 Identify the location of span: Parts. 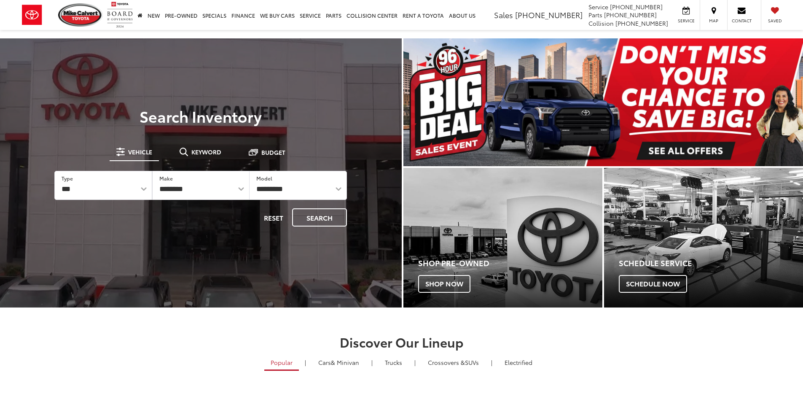
(595, 15).